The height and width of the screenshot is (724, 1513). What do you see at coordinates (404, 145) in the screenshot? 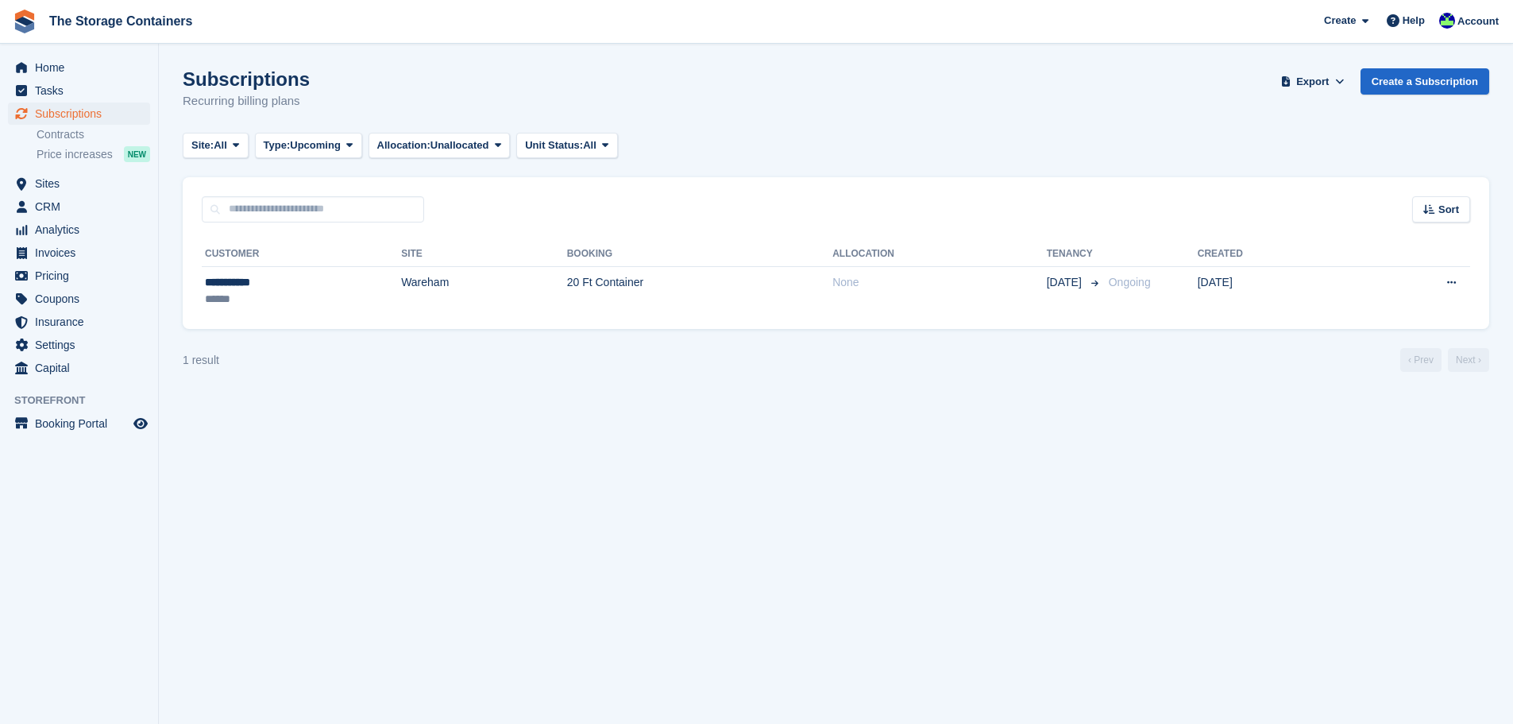
I see `span: Allocation:` at bounding box center [404, 145].